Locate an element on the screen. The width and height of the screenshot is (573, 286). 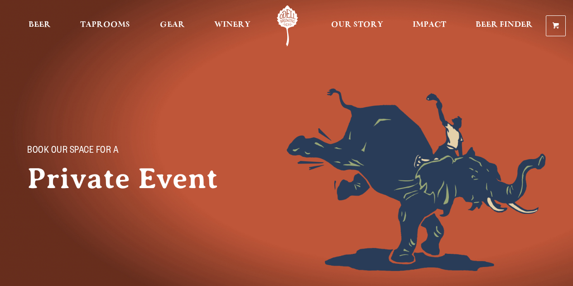
a: Winery is located at coordinates (233, 26).